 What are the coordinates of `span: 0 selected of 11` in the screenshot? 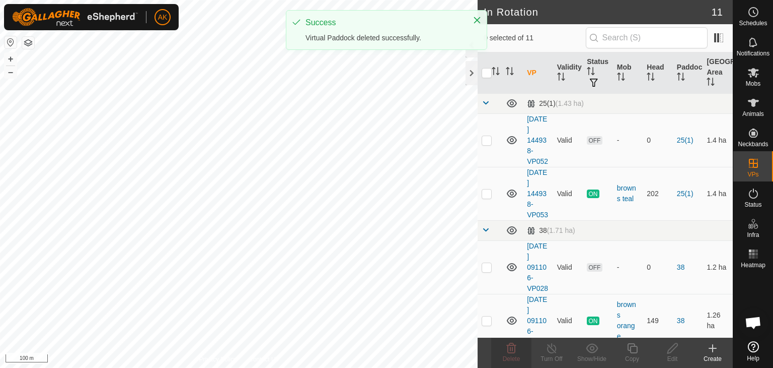 It's located at (535, 38).